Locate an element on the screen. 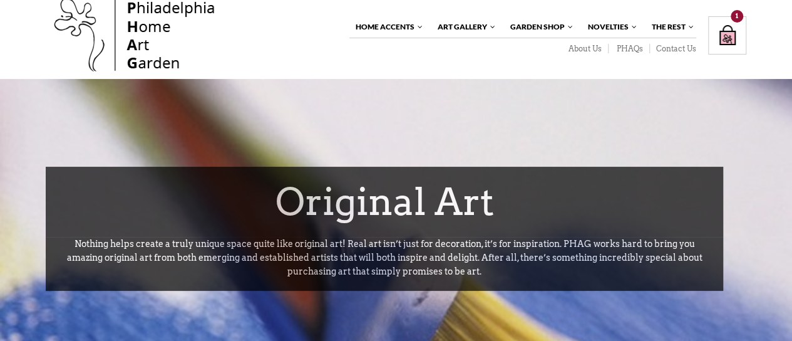  div: 1 is located at coordinates (737, 16).